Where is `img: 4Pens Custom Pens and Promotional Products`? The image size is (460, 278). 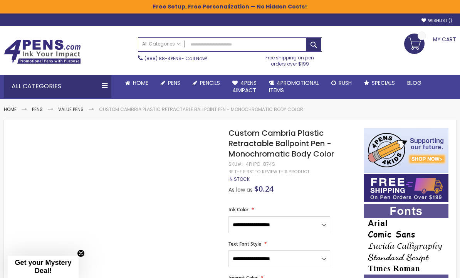 img: 4Pens Custom Pens and Promotional Products is located at coordinates (42, 52).